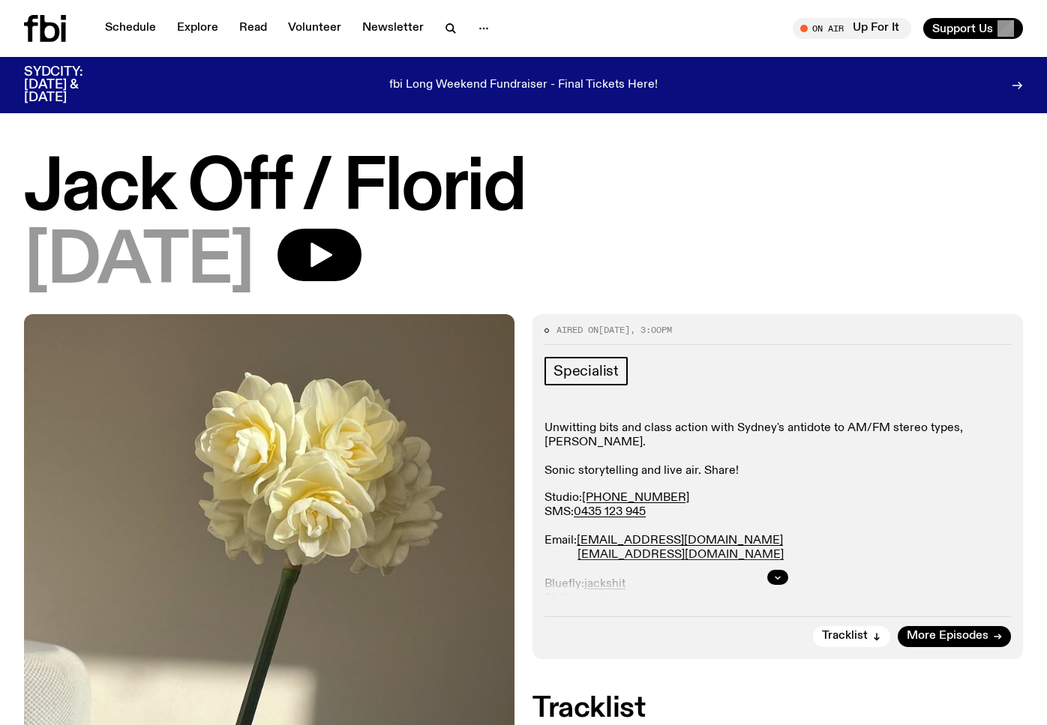 This screenshot has width=1047, height=725. What do you see at coordinates (586, 371) in the screenshot?
I see `a: Specialist` at bounding box center [586, 371].